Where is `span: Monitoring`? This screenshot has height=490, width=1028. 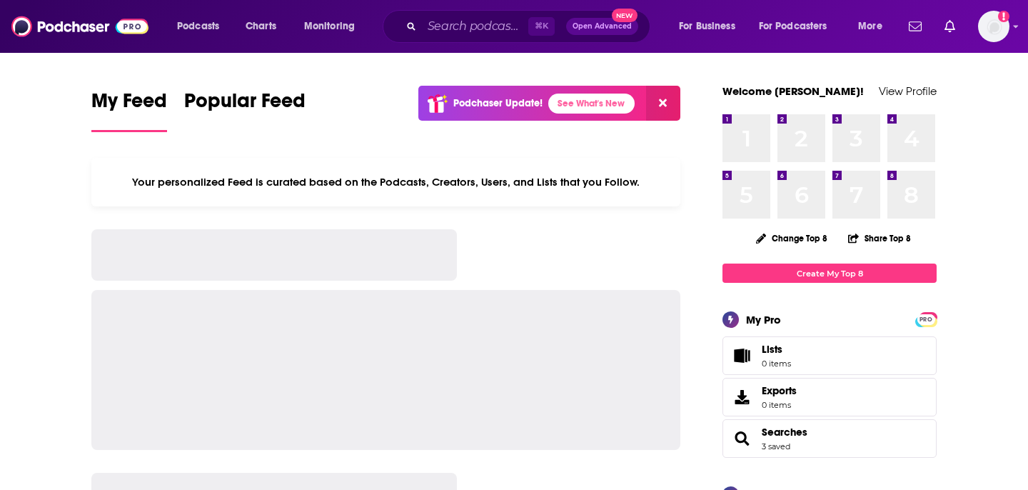
span: Monitoring is located at coordinates (329, 26).